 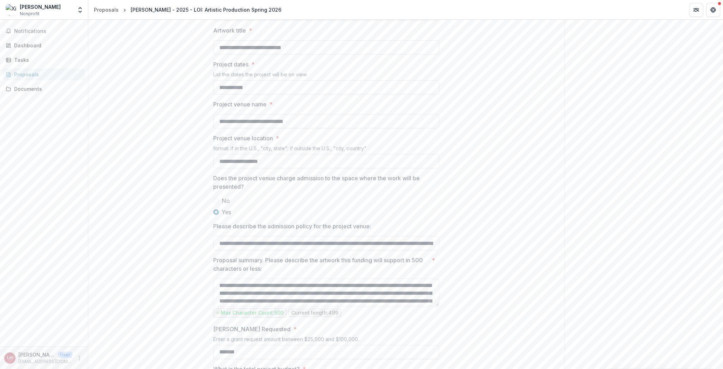 What do you see at coordinates (321, 264) in the screenshot?
I see `p: Proposal summary. Please describe the artwork this funding will support in 500 characters or less:` at bounding box center [321, 264].